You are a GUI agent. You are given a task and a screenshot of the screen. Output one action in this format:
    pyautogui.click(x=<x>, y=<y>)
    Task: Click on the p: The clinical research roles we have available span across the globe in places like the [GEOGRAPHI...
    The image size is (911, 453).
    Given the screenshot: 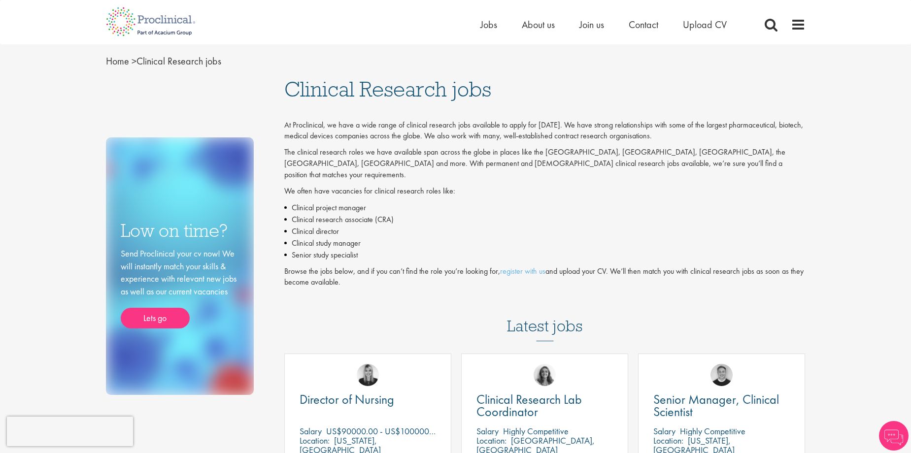 What is the action you would take?
    pyautogui.click(x=545, y=164)
    